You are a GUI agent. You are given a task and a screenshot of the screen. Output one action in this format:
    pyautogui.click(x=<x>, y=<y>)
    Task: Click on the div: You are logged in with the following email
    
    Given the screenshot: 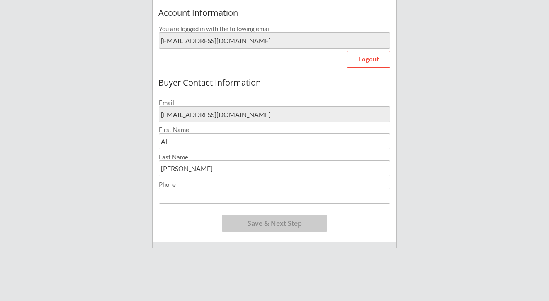 What is the action you would take?
    pyautogui.click(x=275, y=29)
    